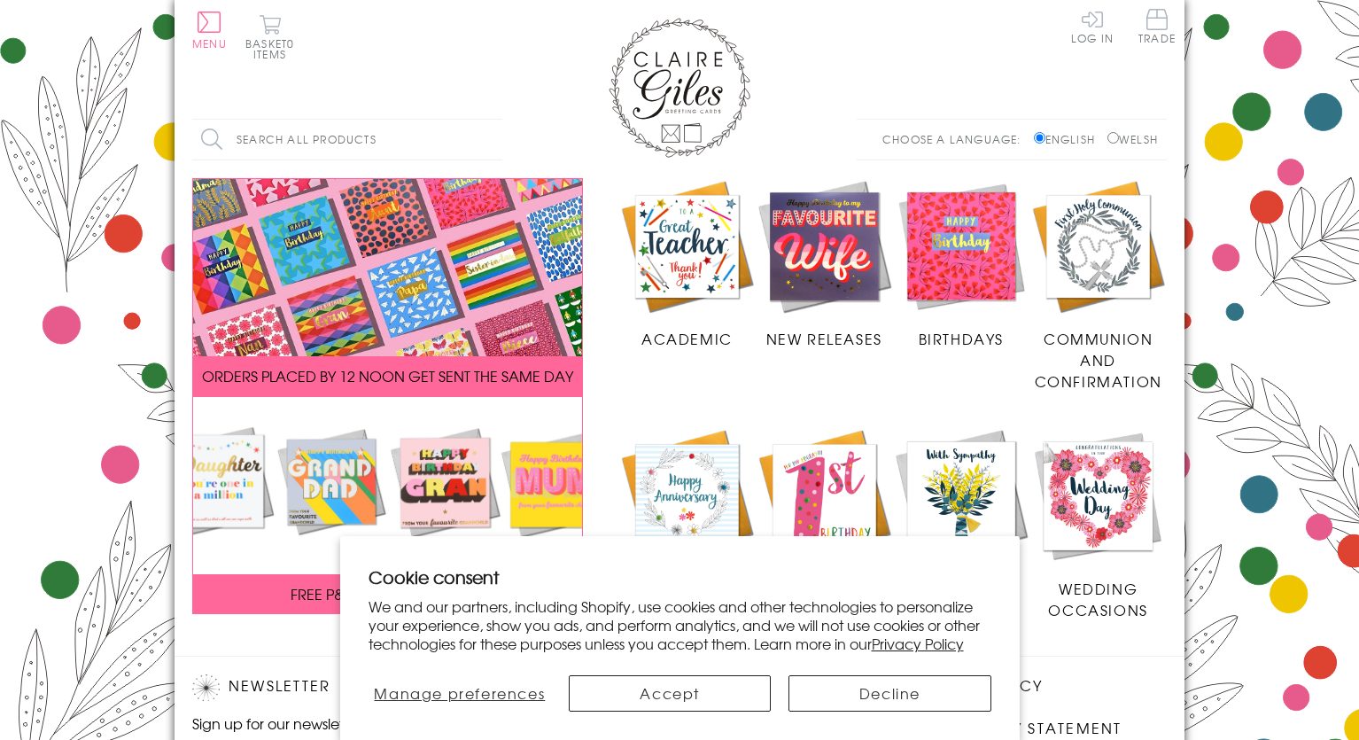 The height and width of the screenshot is (740, 1359). Describe the element at coordinates (956, 139) in the screenshot. I see `p: Choose a language:` at that location.